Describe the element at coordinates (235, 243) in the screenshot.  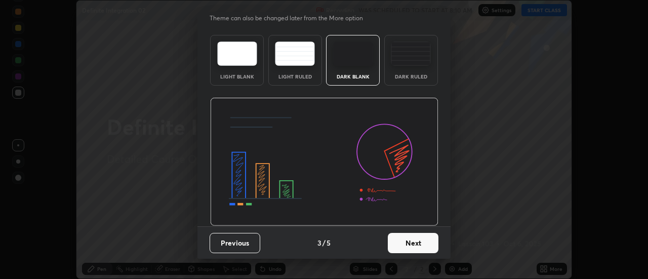
I see `button: Previous` at that location.